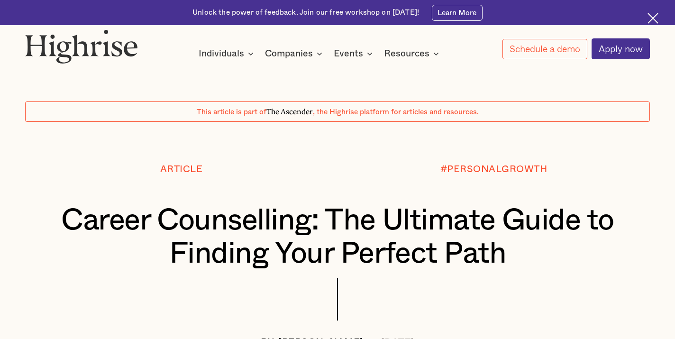 This screenshot has height=339, width=675. What do you see at coordinates (621, 49) in the screenshot?
I see `a: Apply now` at bounding box center [621, 49].